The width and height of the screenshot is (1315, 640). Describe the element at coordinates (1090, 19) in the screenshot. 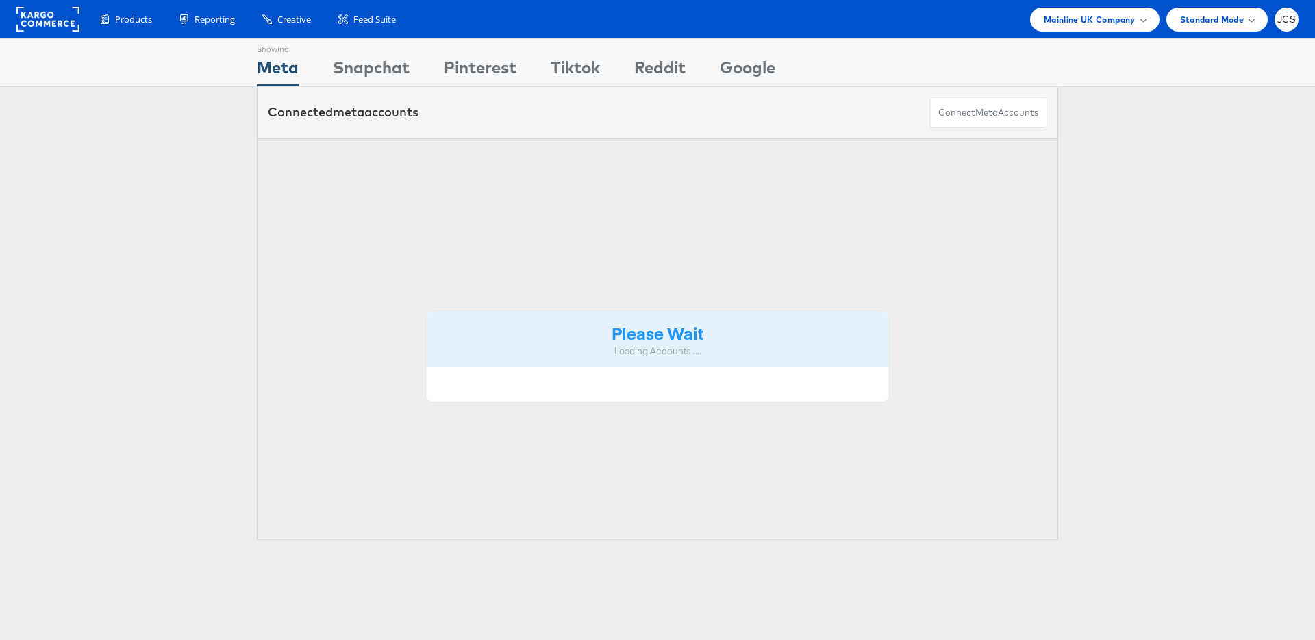

I see `span: Mainline UK Company` at that location.